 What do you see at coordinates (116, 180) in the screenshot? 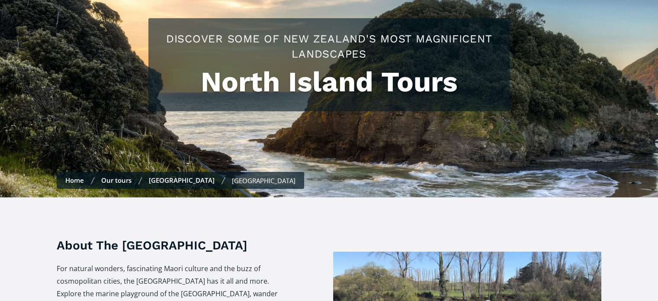
I see `a: Our tours` at bounding box center [116, 180].